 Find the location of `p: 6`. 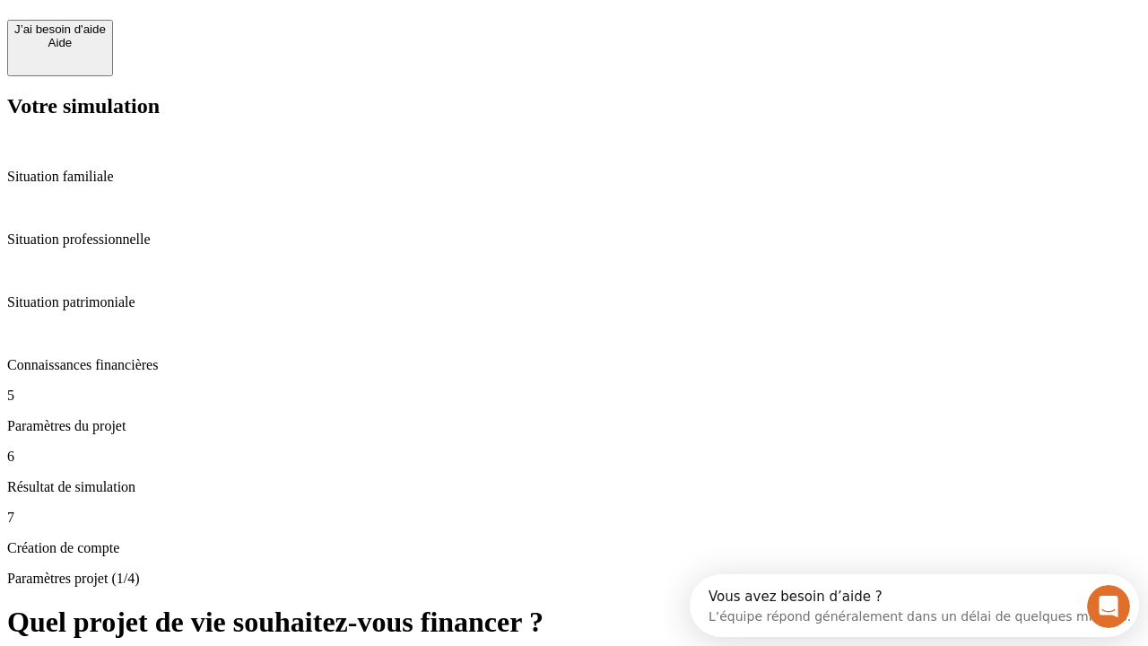

p: 6 is located at coordinates (574, 457).